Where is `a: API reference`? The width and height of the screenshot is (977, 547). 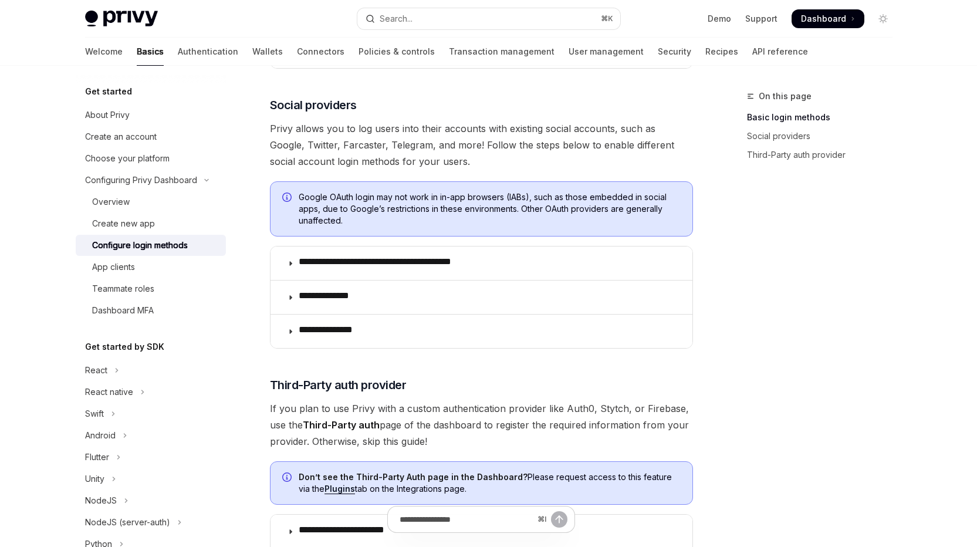
a: API reference is located at coordinates (780, 52).